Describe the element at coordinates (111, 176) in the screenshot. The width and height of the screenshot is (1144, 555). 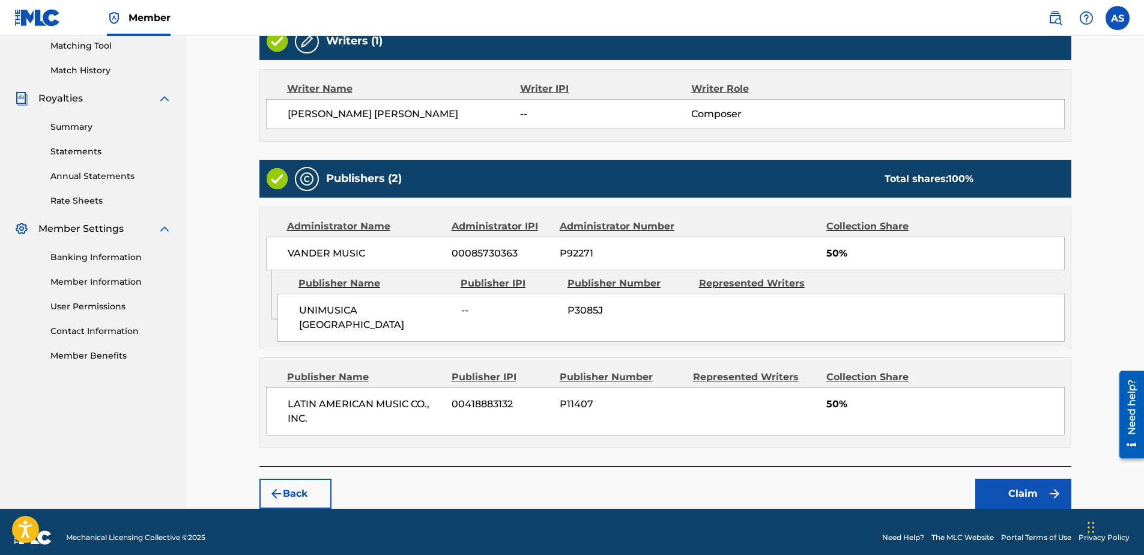
I see `a: Annual Statements` at that location.